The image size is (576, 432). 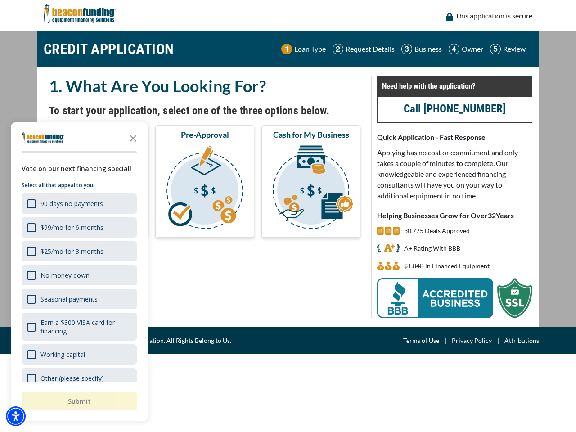 What do you see at coordinates (79, 402) in the screenshot?
I see `button: Submit` at bounding box center [79, 402].